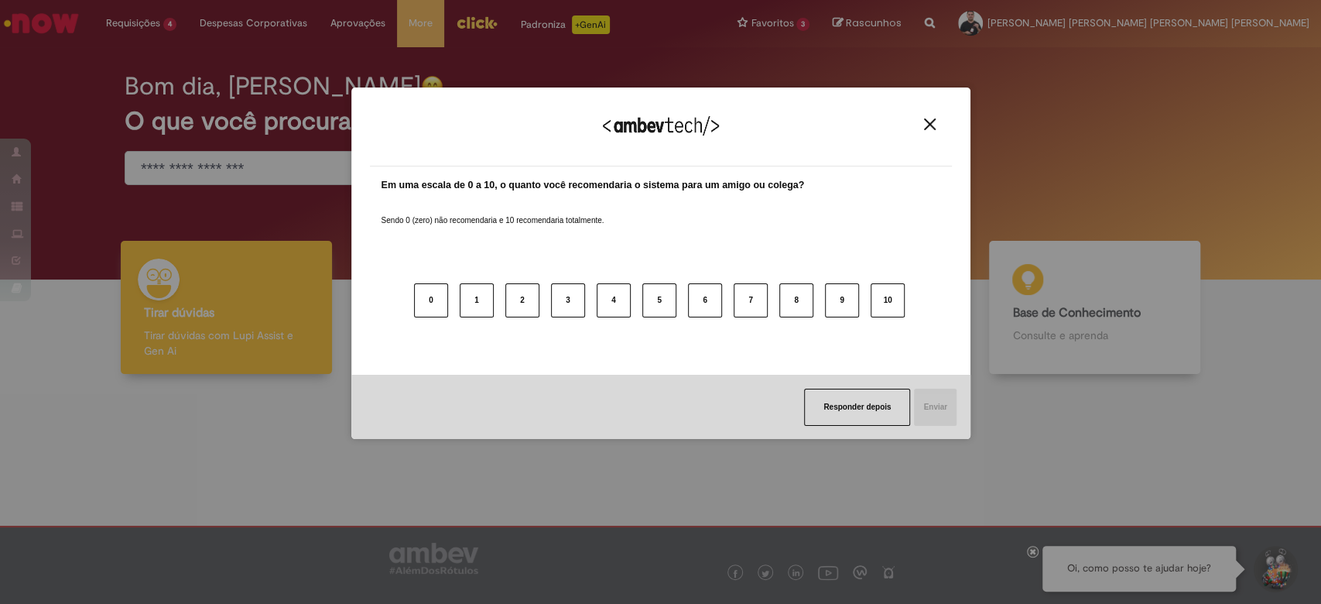 This screenshot has width=1321, height=604. What do you see at coordinates (751, 300) in the screenshot?
I see `button: 7` at bounding box center [751, 300].